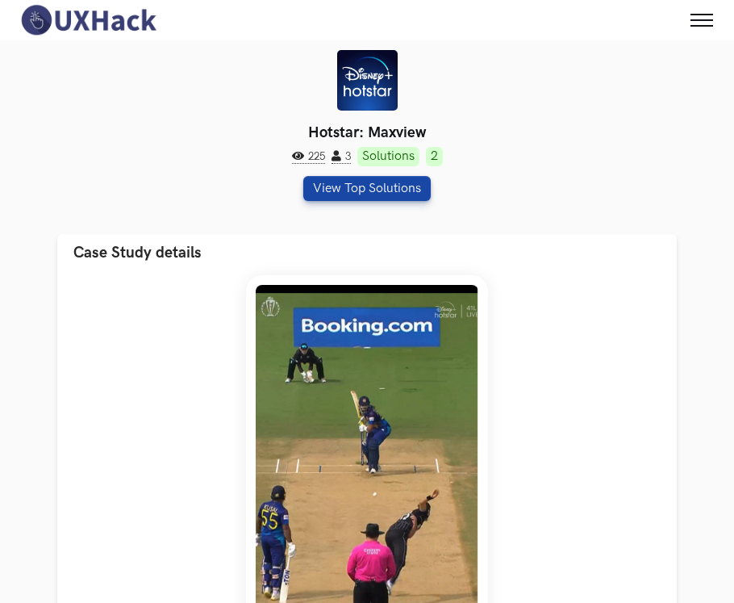 The image size is (734, 603). Describe the element at coordinates (88, 20) in the screenshot. I see `img: UXHack-logo.png` at that location.